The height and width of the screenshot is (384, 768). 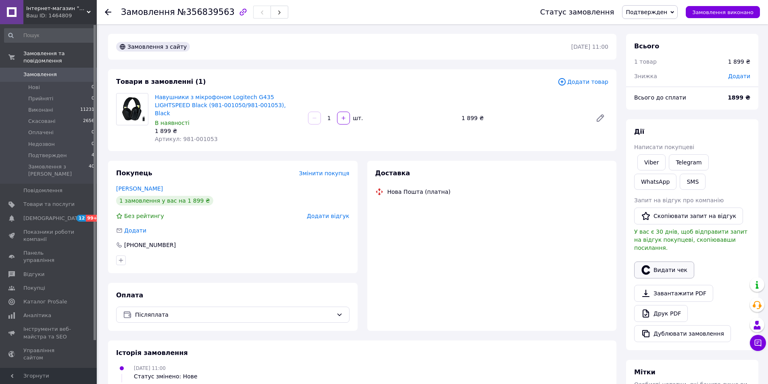 I want to click on span: 40, so click(x=92, y=171).